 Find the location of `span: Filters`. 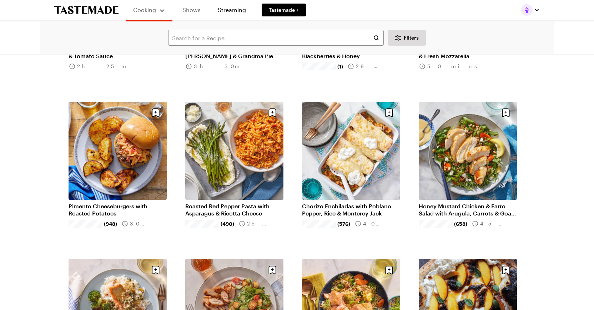

span: Filters is located at coordinates (411, 38).